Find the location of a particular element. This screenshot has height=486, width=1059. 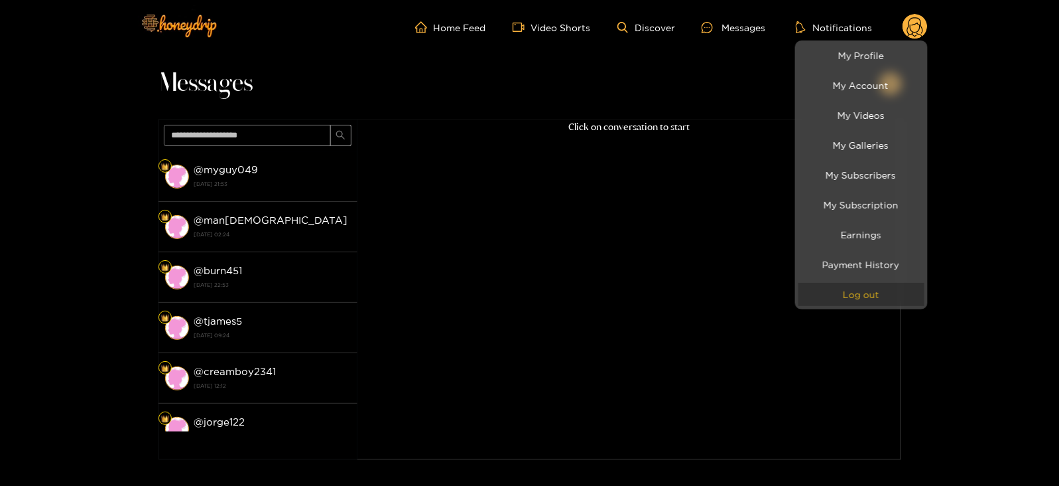

a: My Account is located at coordinates (862, 85).